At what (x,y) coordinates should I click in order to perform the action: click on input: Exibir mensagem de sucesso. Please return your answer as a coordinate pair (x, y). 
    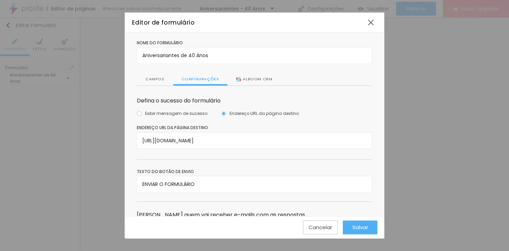
    Looking at the image, I should click on (139, 114).